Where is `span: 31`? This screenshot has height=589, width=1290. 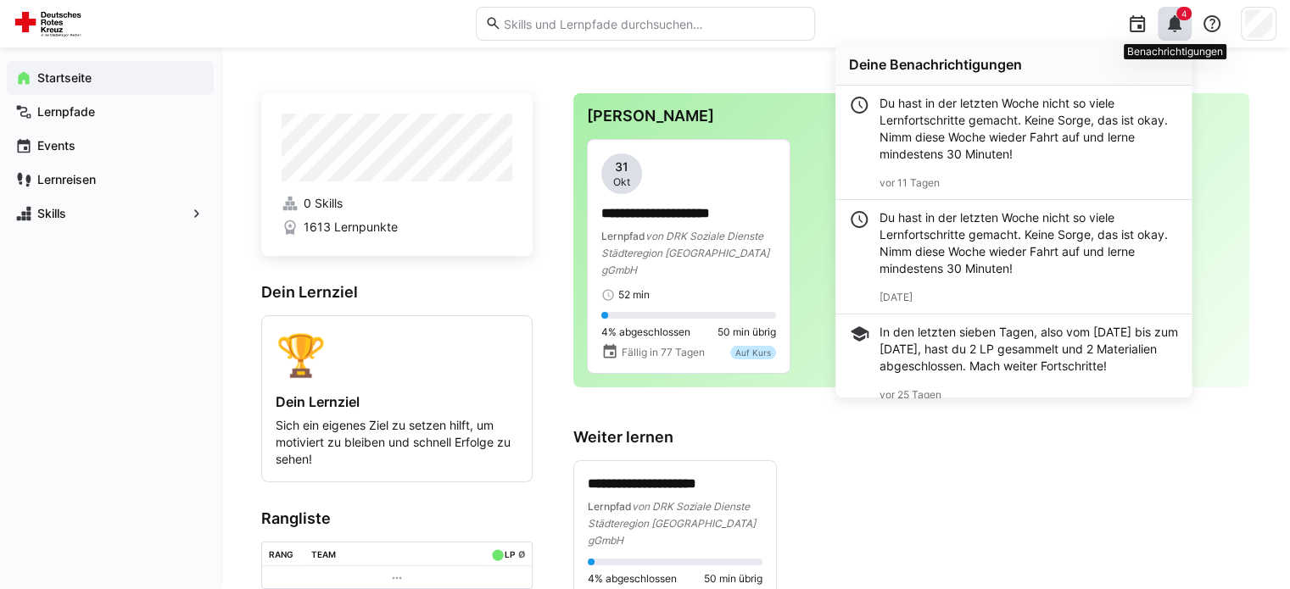
span: 31 is located at coordinates (622, 167).